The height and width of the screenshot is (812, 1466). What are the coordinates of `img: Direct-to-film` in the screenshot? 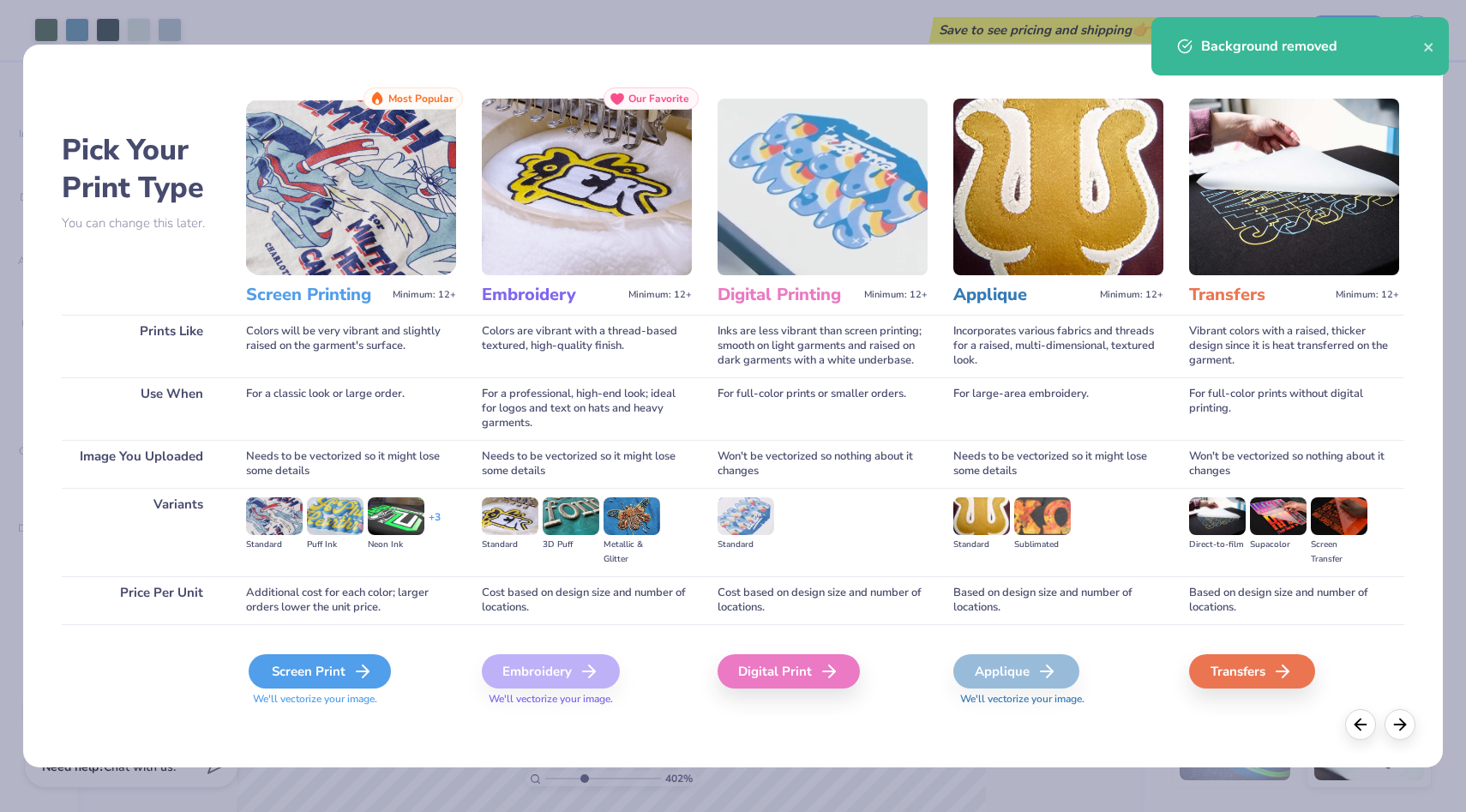 It's located at (1217, 516).